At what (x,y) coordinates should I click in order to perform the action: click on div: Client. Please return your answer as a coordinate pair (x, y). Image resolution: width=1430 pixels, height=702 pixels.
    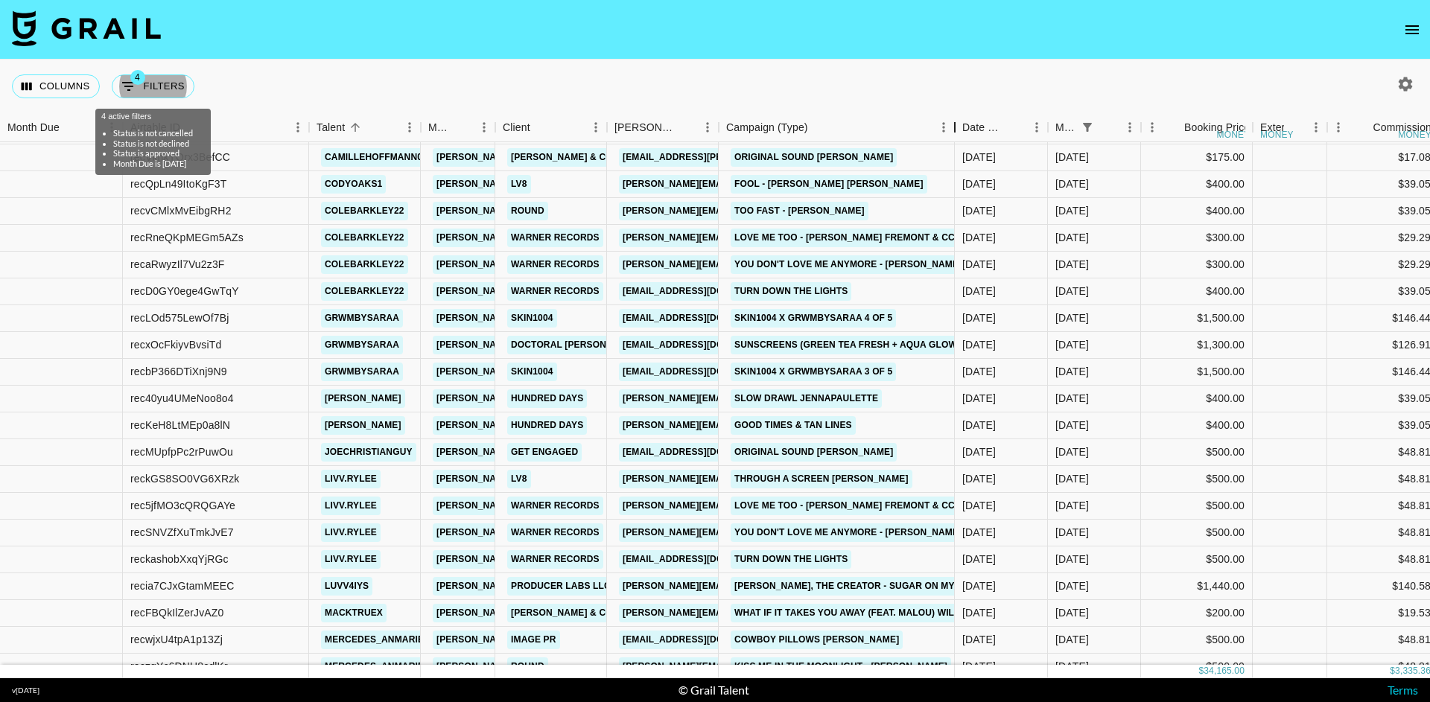
    Looking at the image, I should click on (516, 127).